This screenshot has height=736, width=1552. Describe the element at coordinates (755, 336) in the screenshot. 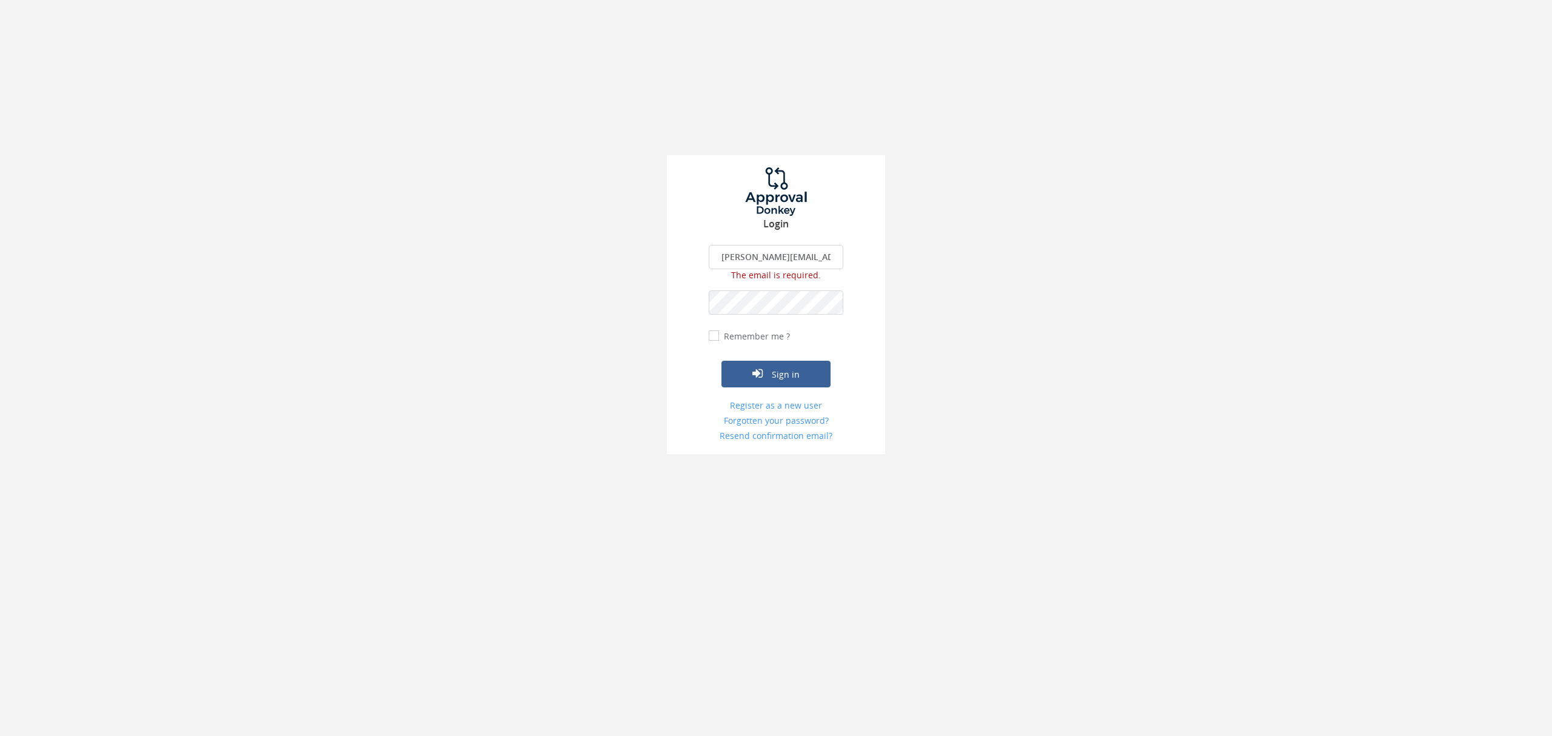

I see `label: Remember me ?` at that location.